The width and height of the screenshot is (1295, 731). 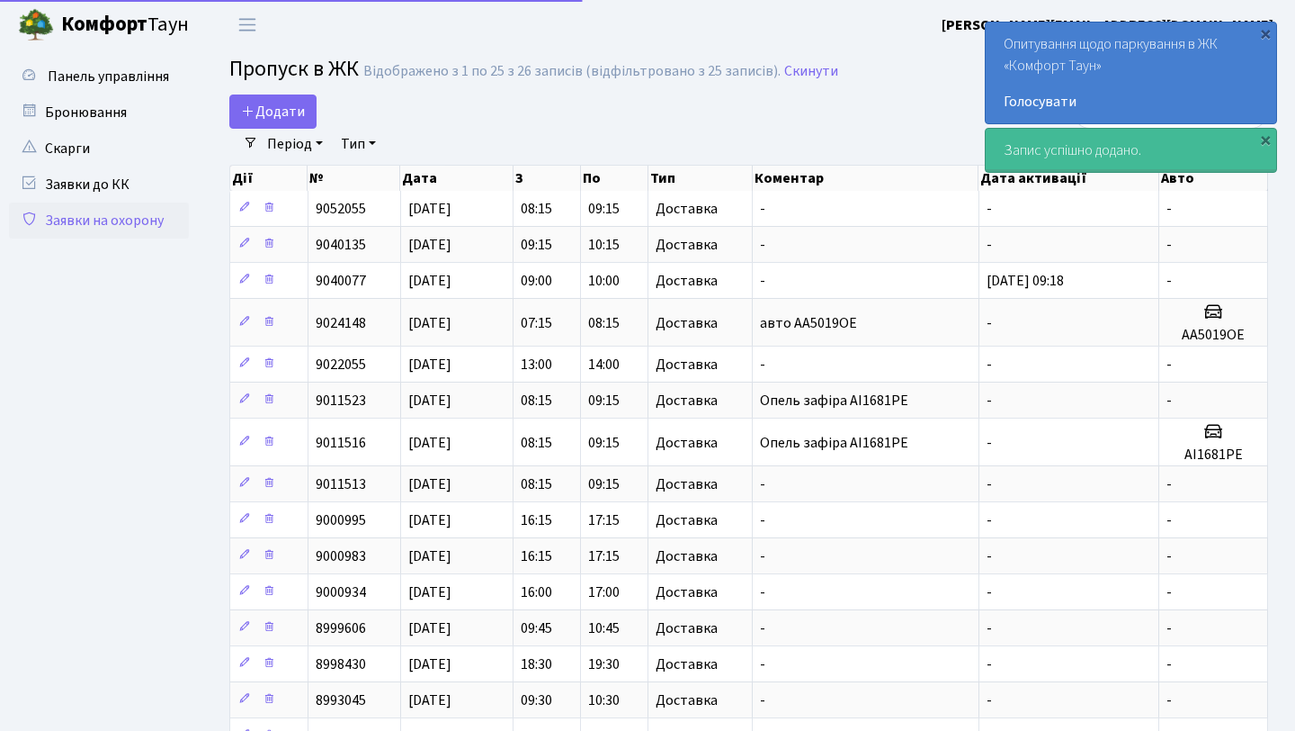 What do you see at coordinates (547, 178) in the screenshot?
I see `th: З` at bounding box center [547, 178].